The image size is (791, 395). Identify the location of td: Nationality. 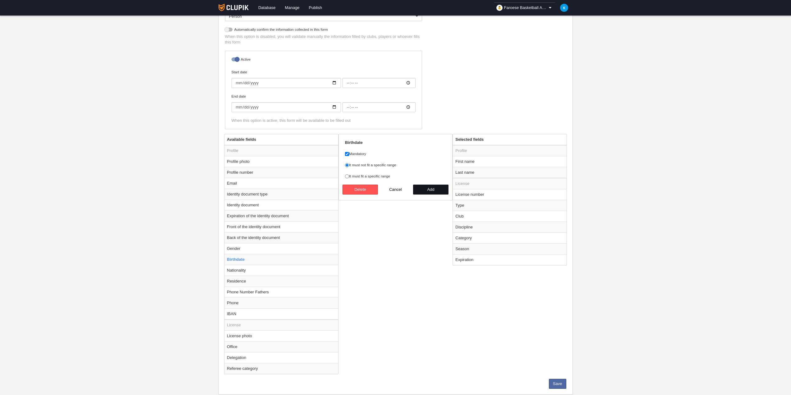
(281, 270).